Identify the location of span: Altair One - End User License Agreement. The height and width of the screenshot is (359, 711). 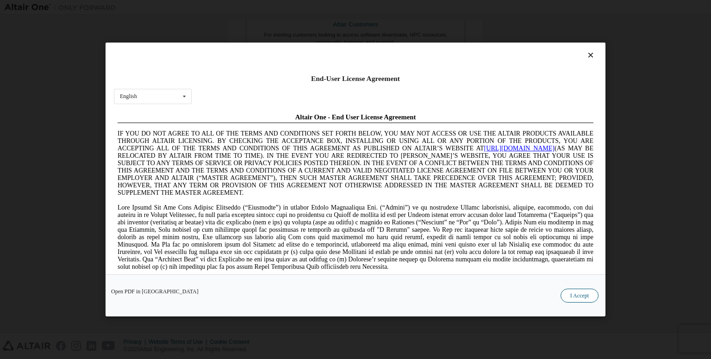
(242, 7).